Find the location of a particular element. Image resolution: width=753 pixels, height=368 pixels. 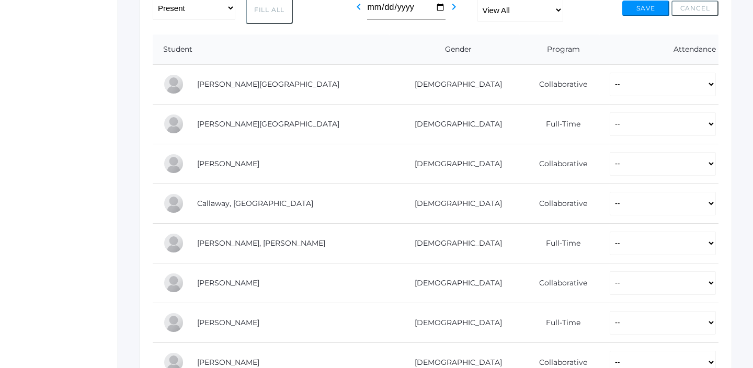

div: Jordan Bell is located at coordinates (174, 124).